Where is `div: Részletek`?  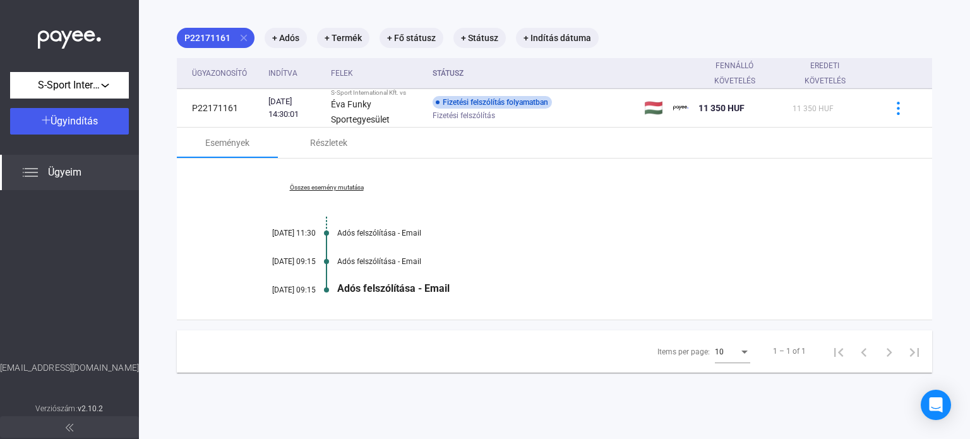 div: Részletek is located at coordinates (328, 143).